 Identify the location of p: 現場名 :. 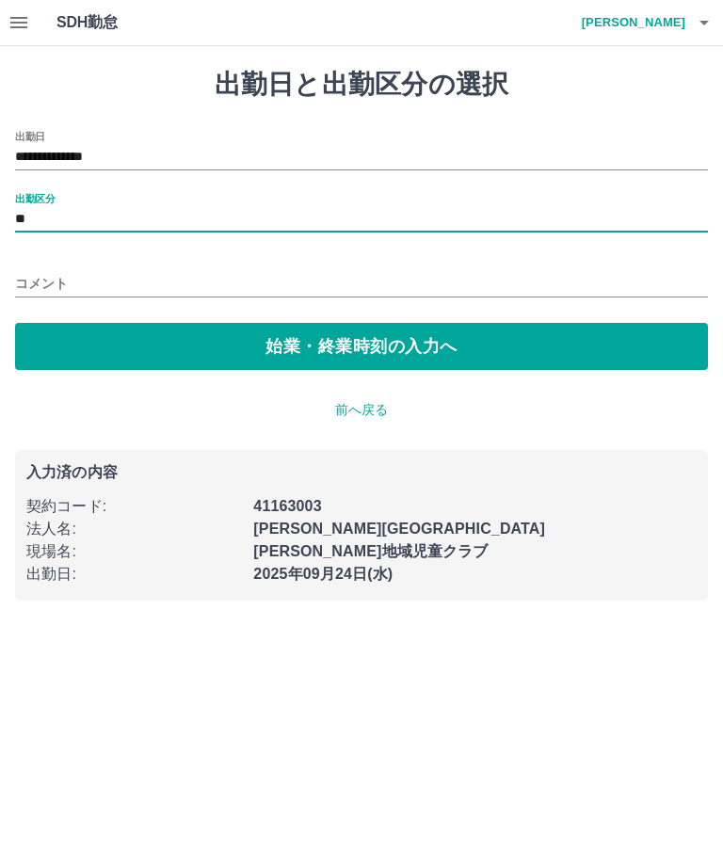
(134, 551).